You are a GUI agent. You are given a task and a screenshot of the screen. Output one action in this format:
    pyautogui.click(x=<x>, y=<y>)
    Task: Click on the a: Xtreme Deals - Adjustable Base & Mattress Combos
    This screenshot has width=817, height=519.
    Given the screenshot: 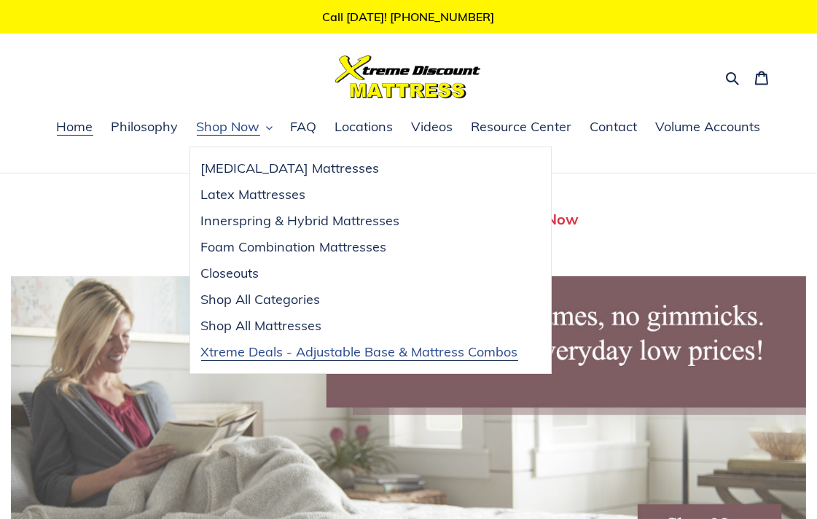 What is the action you would take?
    pyautogui.click(x=359, y=352)
    